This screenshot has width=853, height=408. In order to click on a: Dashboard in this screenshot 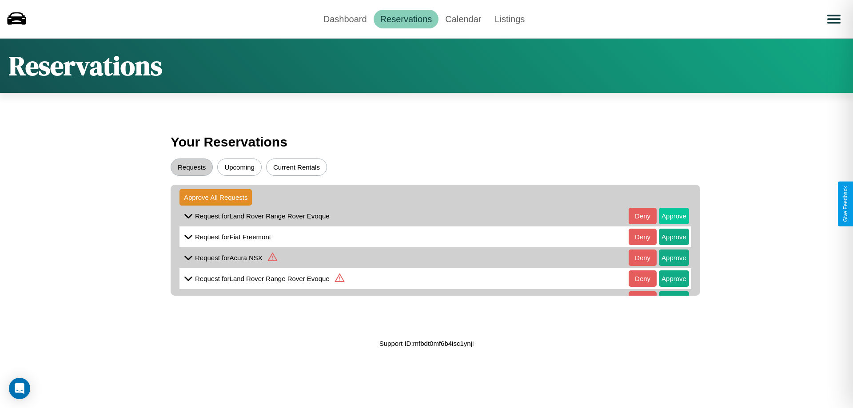, I will do `click(345, 19)`.